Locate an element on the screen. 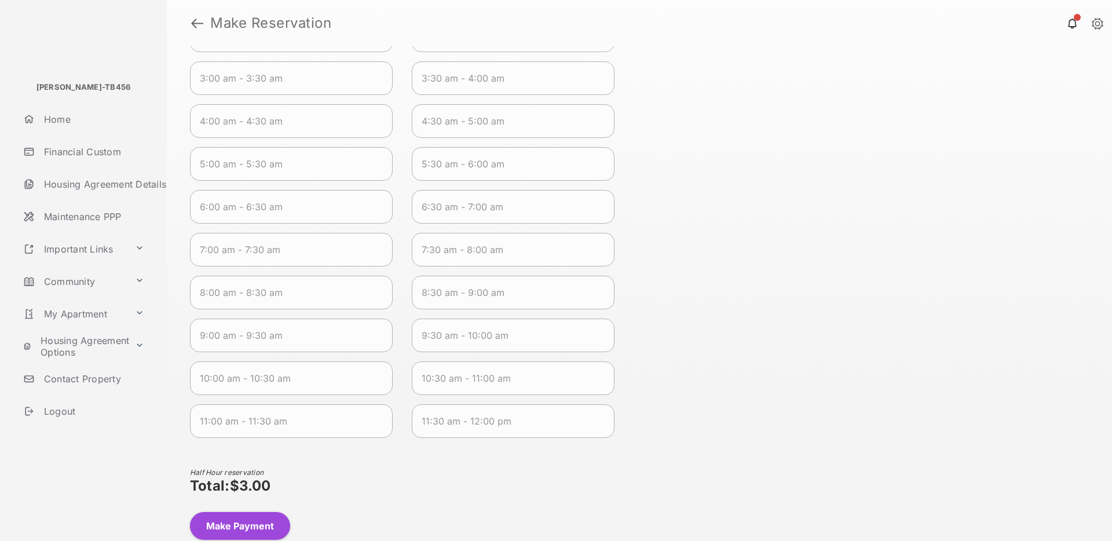 This screenshot has width=1112, height=541. span: 6:30 am - 7:00 am is located at coordinates (504, 207).